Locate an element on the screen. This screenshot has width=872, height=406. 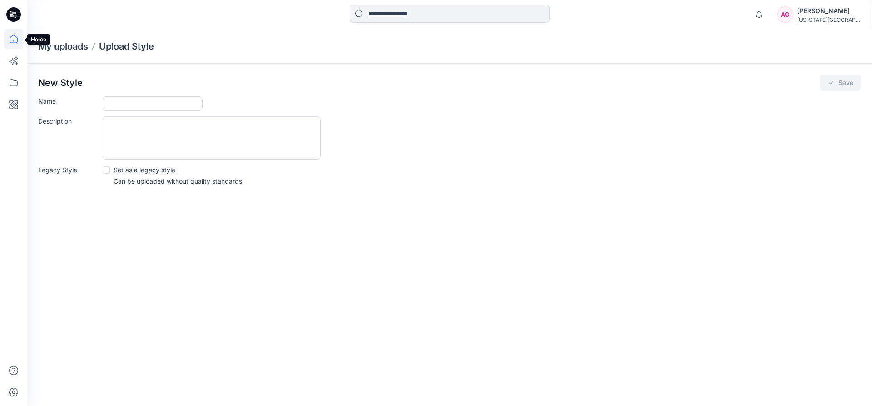
label: Description is located at coordinates (68, 121).